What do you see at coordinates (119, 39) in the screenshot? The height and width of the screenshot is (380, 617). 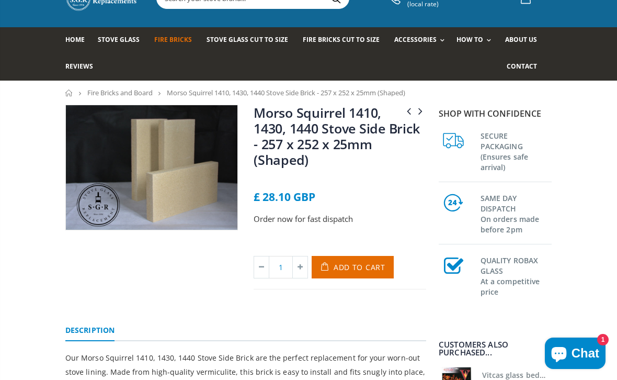 I see `span: Stove Glass` at bounding box center [119, 39].